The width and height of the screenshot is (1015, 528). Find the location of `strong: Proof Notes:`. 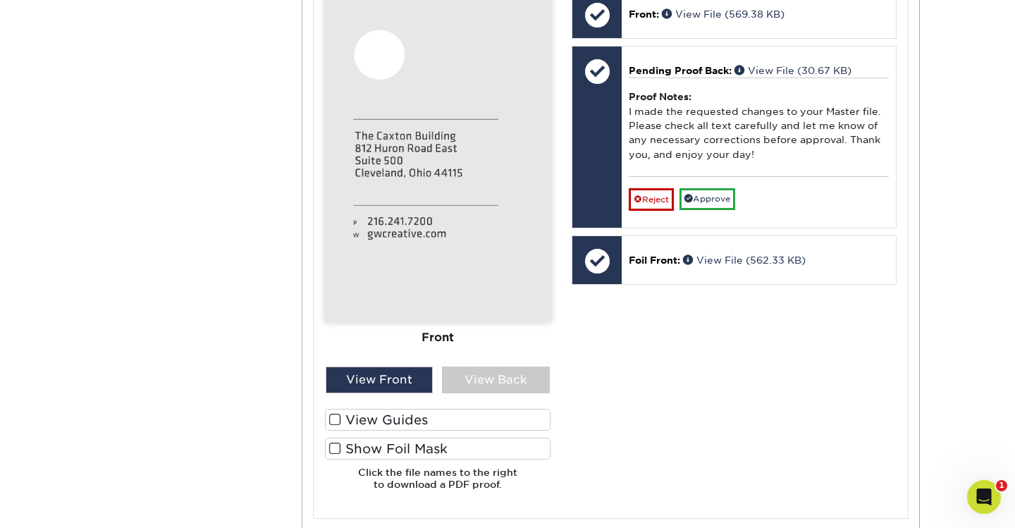

strong: Proof Notes: is located at coordinates (660, 97).